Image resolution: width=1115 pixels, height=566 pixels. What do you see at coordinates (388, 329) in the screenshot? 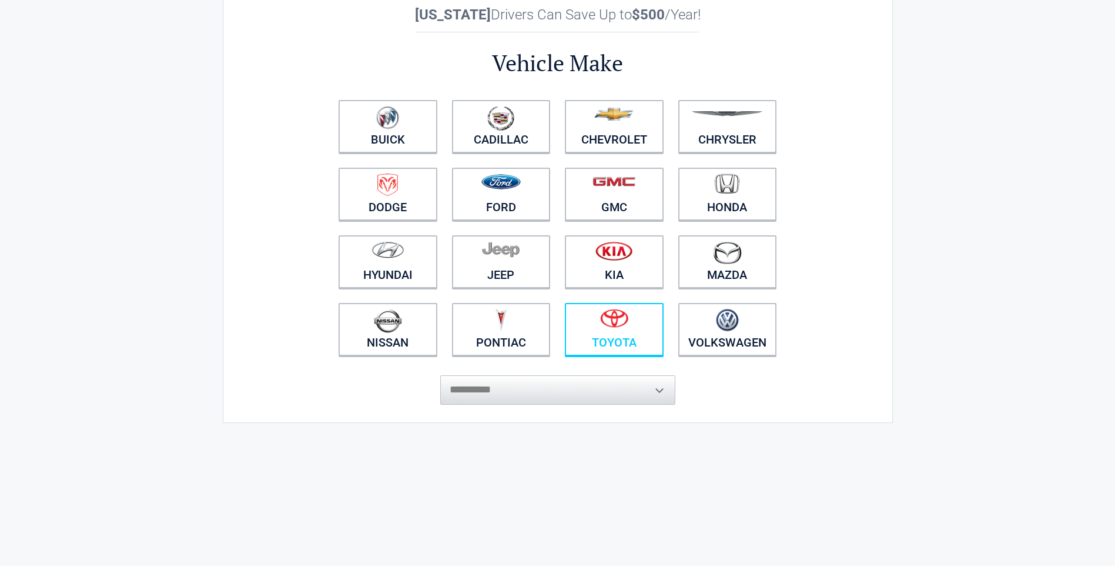
I see `a: Nissan` at bounding box center [388, 329].